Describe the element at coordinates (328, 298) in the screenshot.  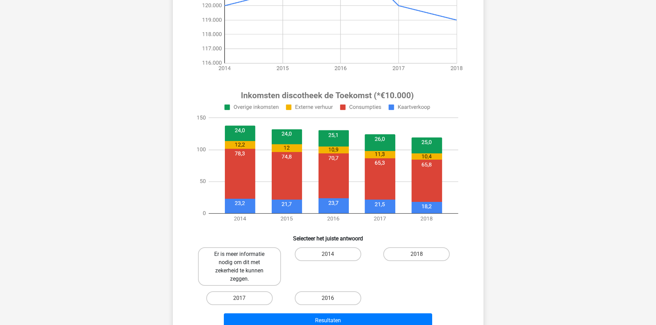
I see `label: 2016` at that location.